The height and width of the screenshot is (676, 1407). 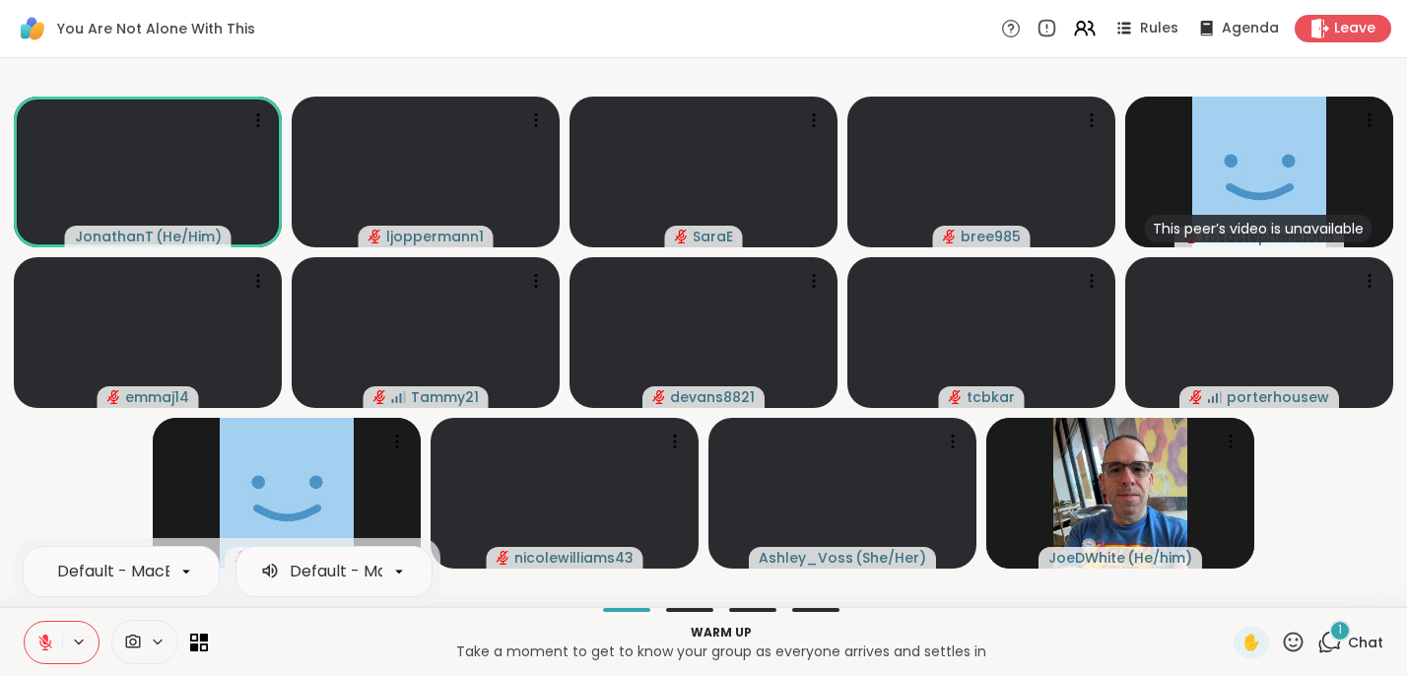 What do you see at coordinates (573, 558) in the screenshot?
I see `span: nicolewilliams43` at bounding box center [573, 558].